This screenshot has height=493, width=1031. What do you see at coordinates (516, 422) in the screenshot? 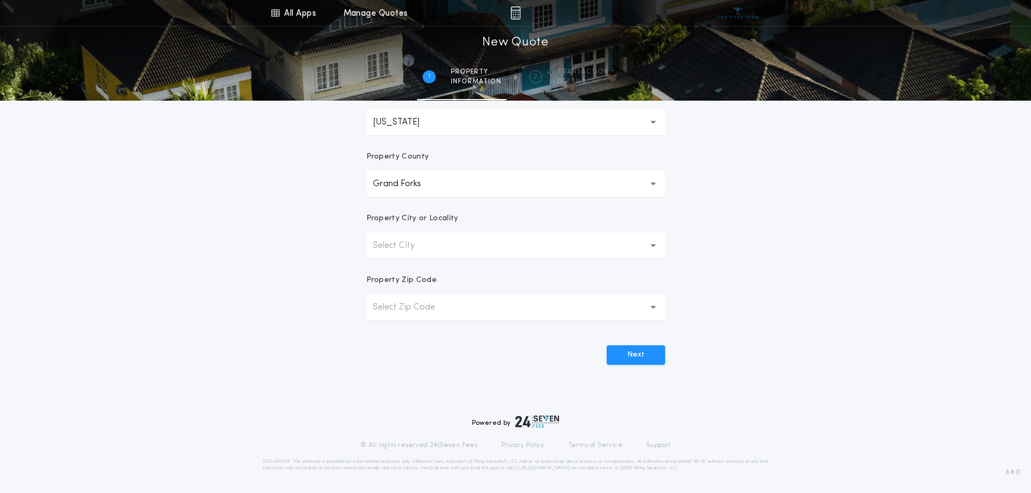
I see `div: Powered by` at bounding box center [516, 422].